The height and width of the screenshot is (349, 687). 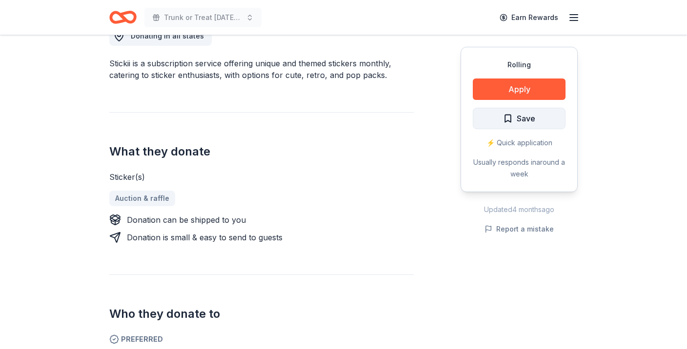 I want to click on span: Donating in all states, so click(x=167, y=36).